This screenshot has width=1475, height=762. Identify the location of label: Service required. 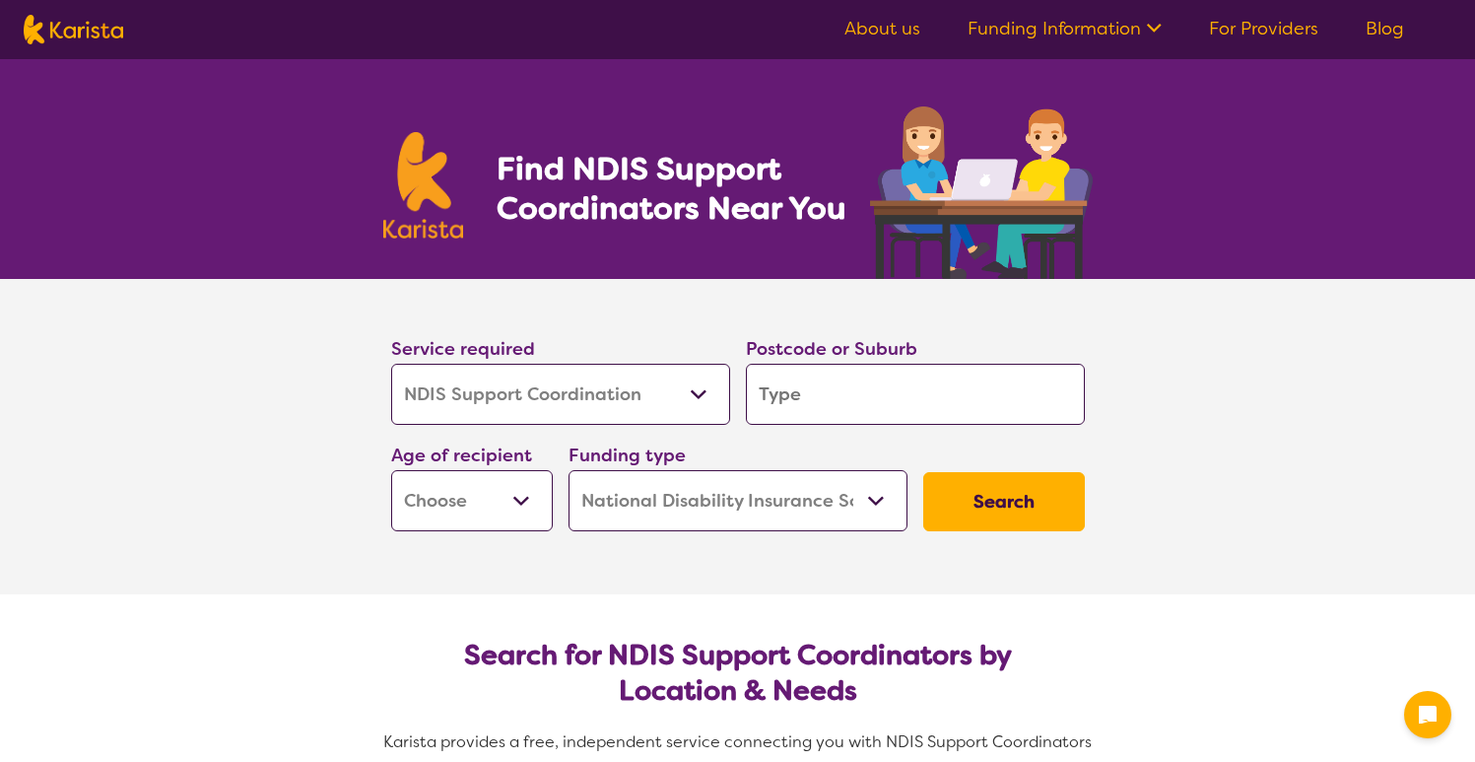
(463, 349).